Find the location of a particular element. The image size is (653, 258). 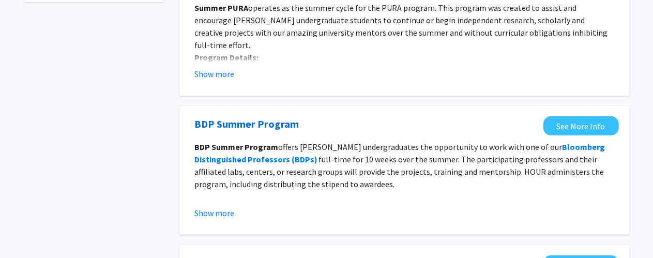

span: operates as the summer cycle for the PURA program. This program was created to assist and encoura... is located at coordinates (401, 26).